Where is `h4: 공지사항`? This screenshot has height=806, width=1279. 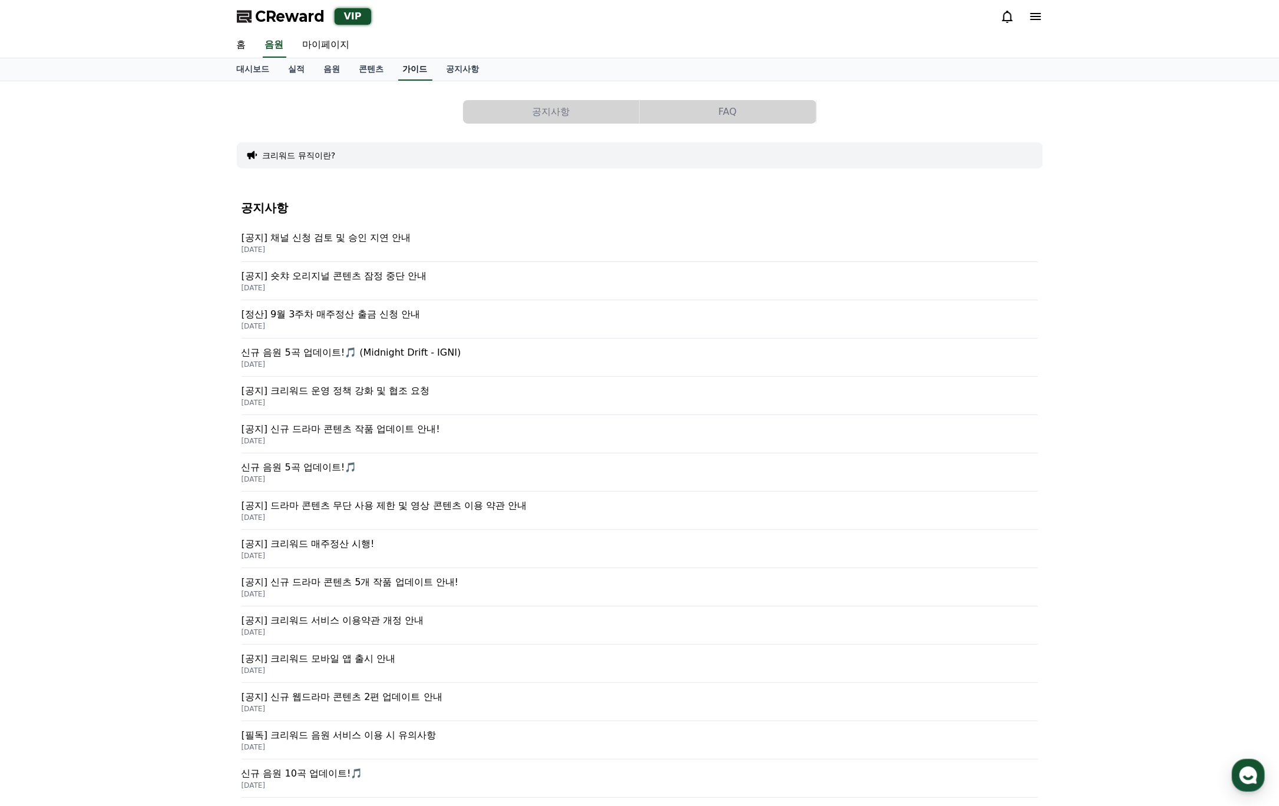 h4: 공지사항 is located at coordinates (640, 208).